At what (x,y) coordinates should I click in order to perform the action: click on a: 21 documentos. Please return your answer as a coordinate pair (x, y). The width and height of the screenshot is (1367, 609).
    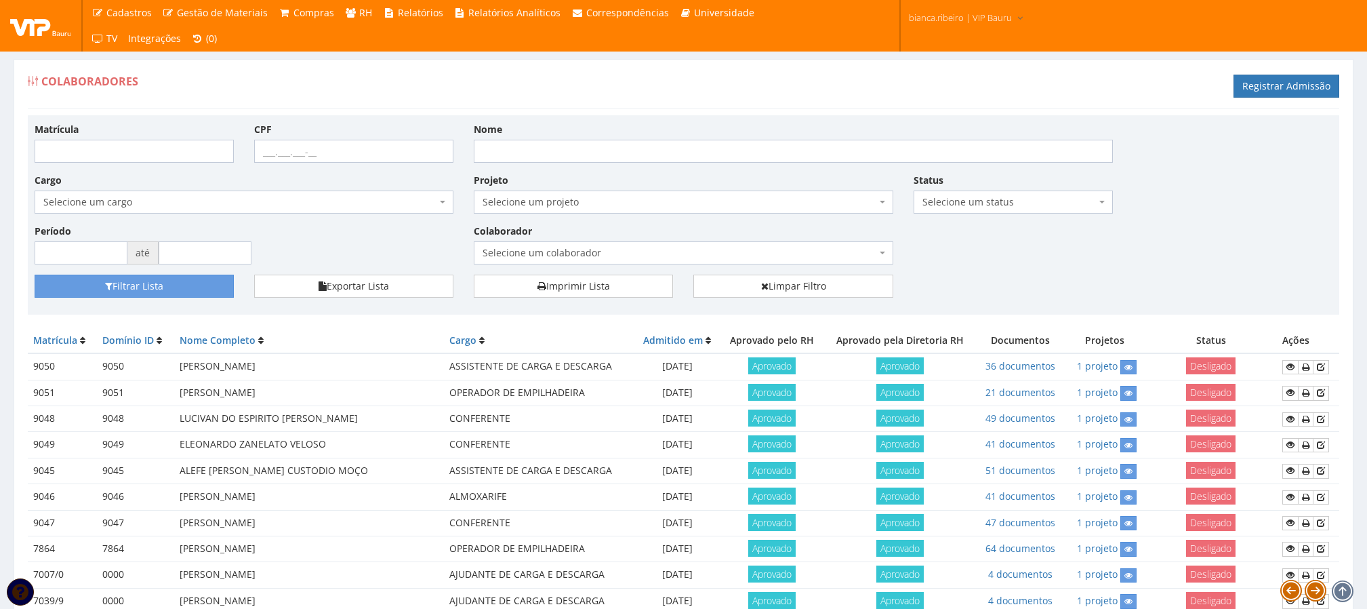
    Looking at the image, I should click on (1020, 392).